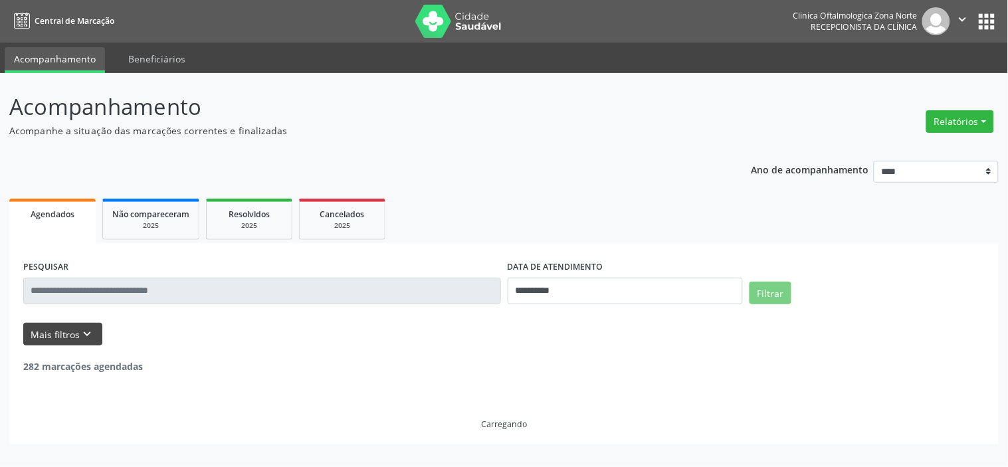  What do you see at coordinates (249, 214) in the screenshot?
I see `span: Resolvidos` at bounding box center [249, 214].